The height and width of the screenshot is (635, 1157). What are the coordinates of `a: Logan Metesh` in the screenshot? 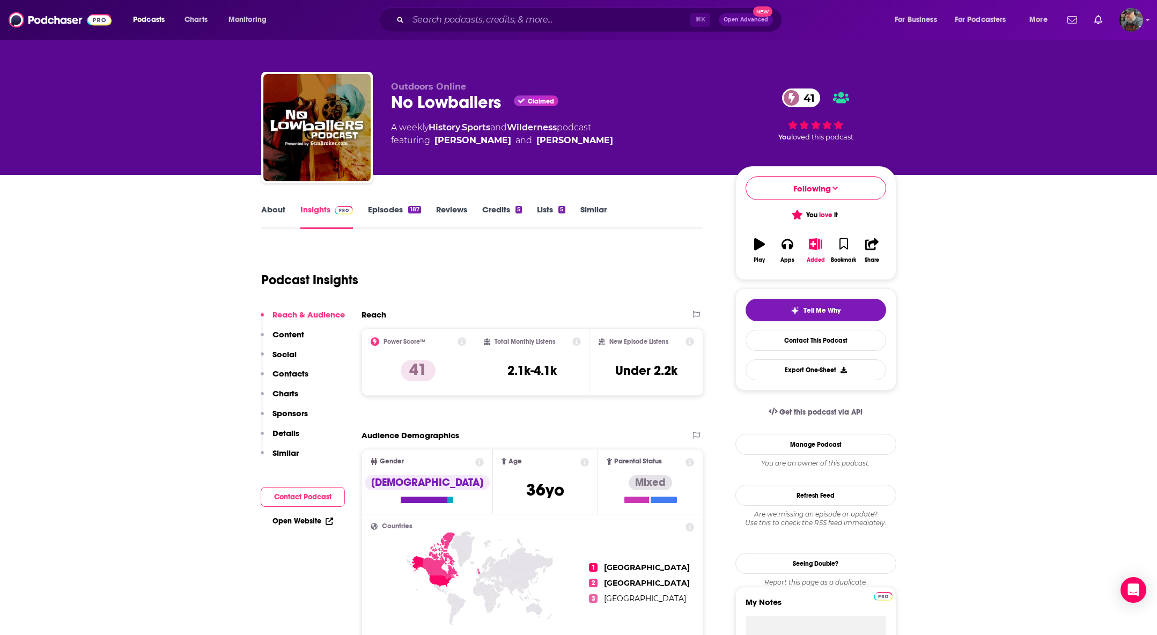 It's located at (472, 141).